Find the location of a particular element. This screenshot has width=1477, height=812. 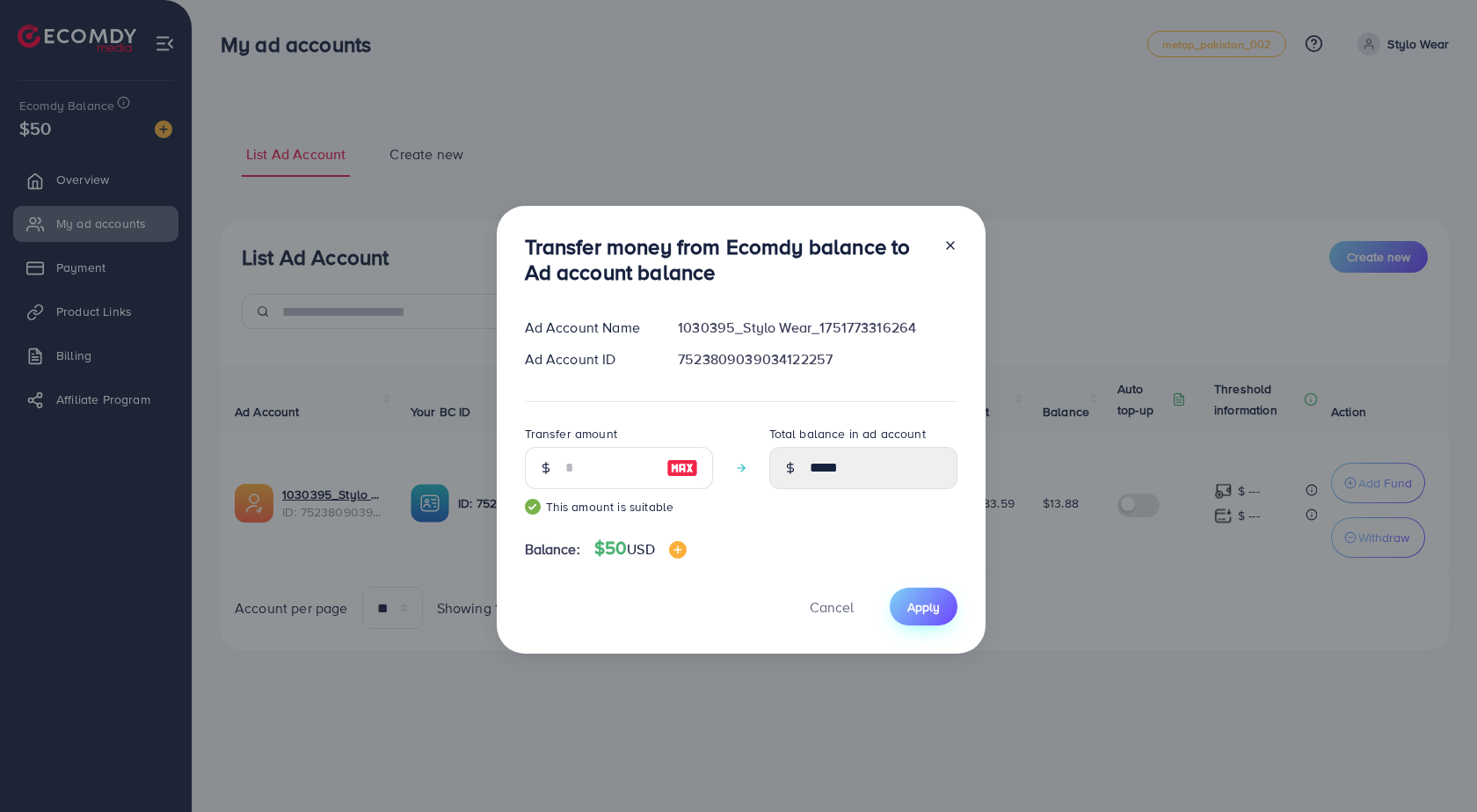

div: Ad Account ID is located at coordinates (588, 358).